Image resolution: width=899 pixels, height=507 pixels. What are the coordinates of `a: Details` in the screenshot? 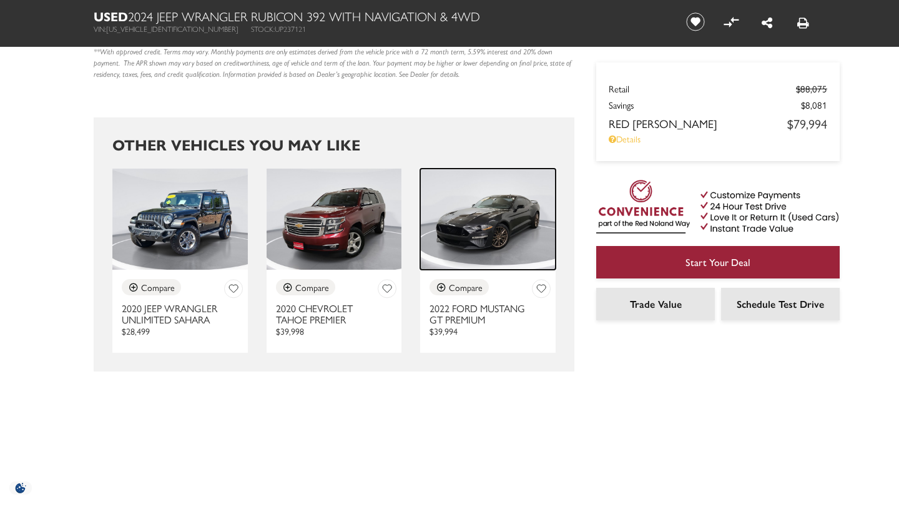 It's located at (718, 139).